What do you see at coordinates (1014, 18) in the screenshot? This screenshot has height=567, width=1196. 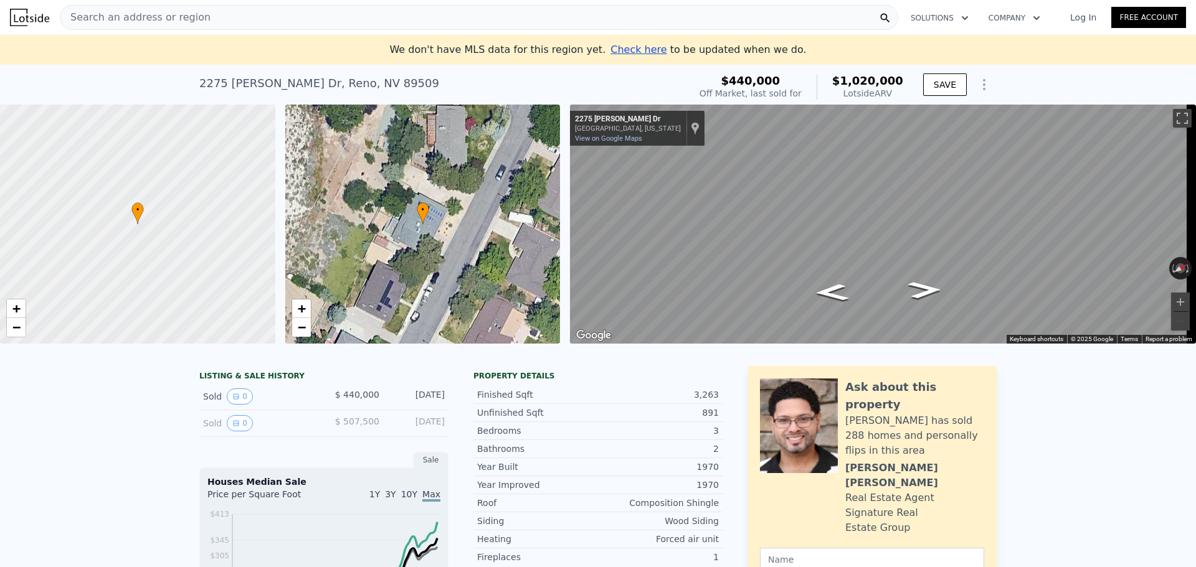 I see `button: Company` at bounding box center [1014, 18].